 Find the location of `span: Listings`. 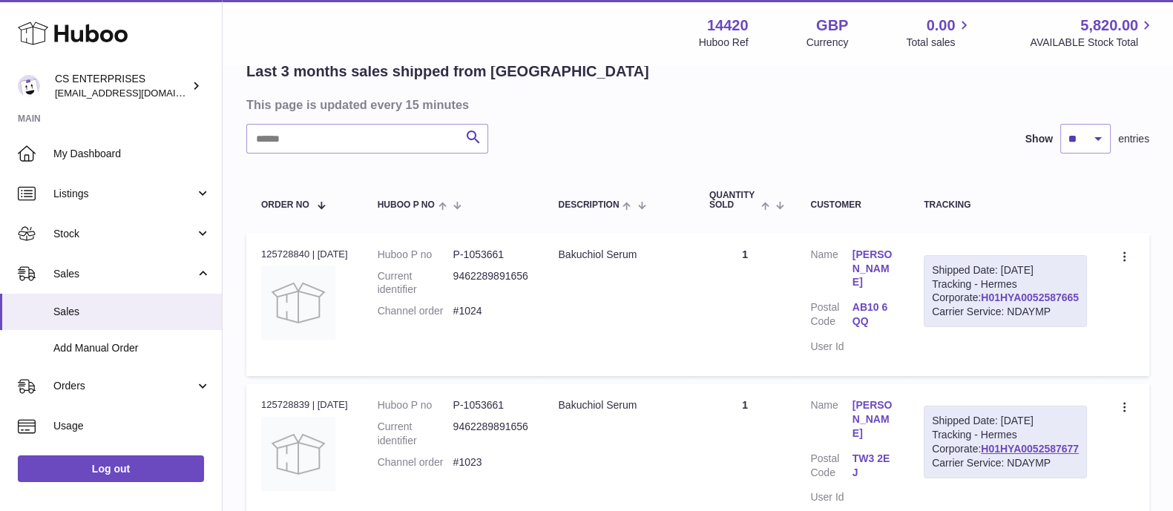

span: Listings is located at coordinates (124, 194).